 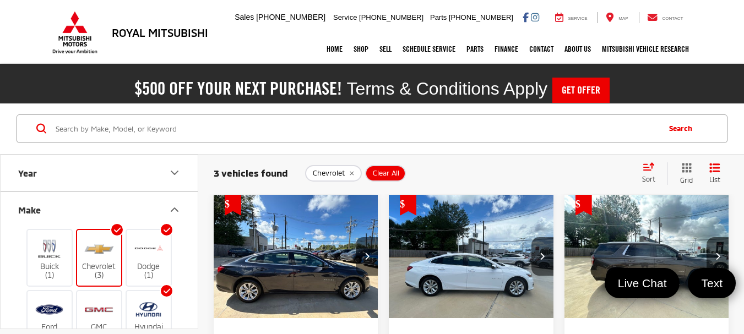 What do you see at coordinates (647, 257) in the screenshot?
I see `div: 2021 Chevrolet Tahoe LT 0` at bounding box center [647, 257].